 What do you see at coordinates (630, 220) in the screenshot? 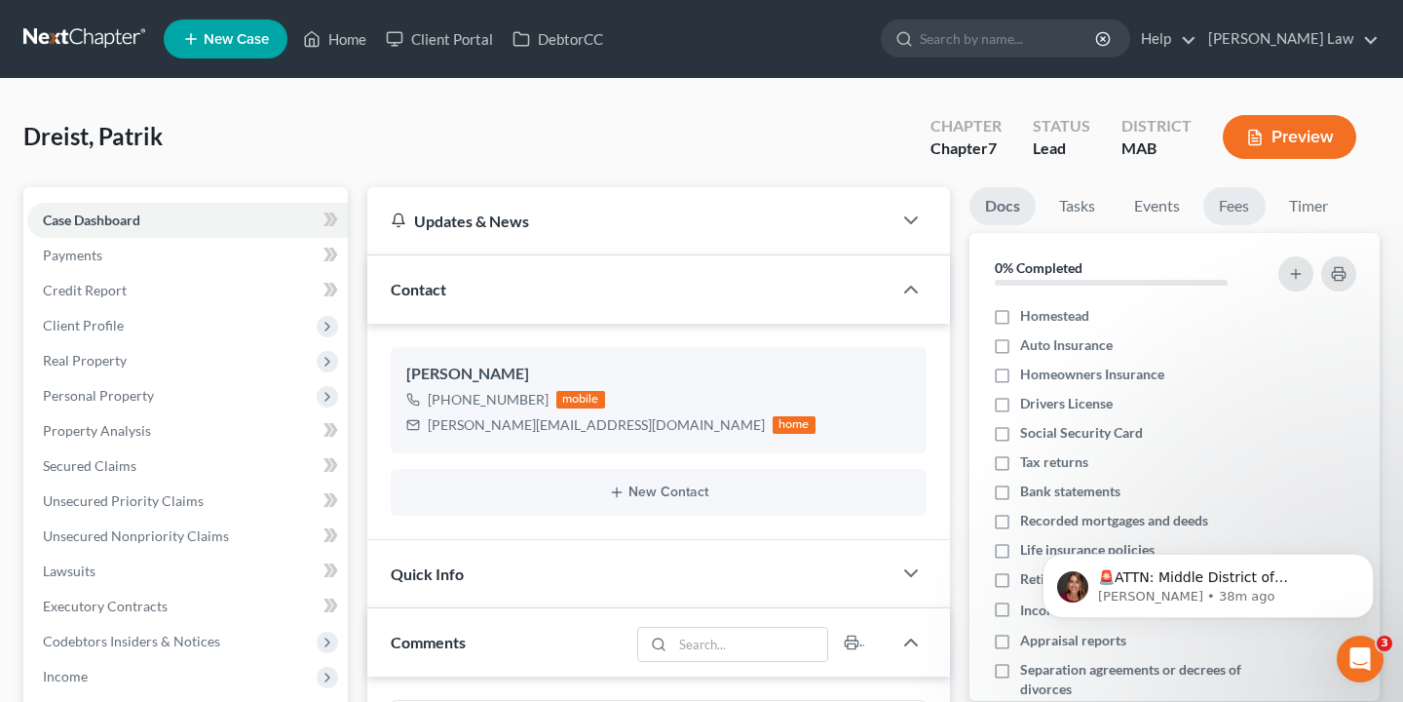
I see `div: Updates & News` at bounding box center [630, 220].